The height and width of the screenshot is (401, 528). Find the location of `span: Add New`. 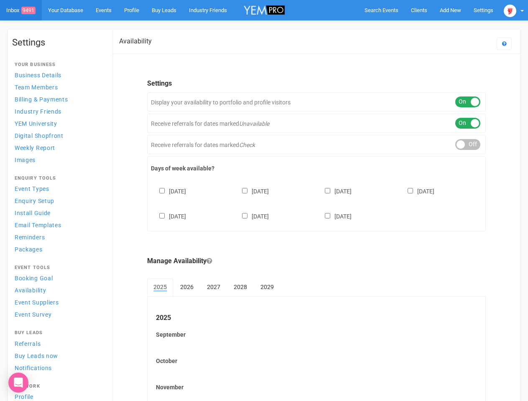

span: Add New is located at coordinates (450, 10).